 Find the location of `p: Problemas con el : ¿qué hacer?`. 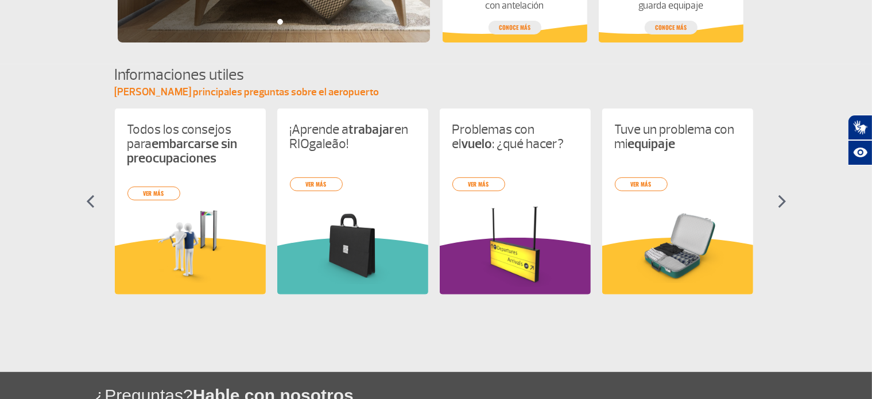

p: Problemas con el : ¿qué hacer? is located at coordinates (515, 137).